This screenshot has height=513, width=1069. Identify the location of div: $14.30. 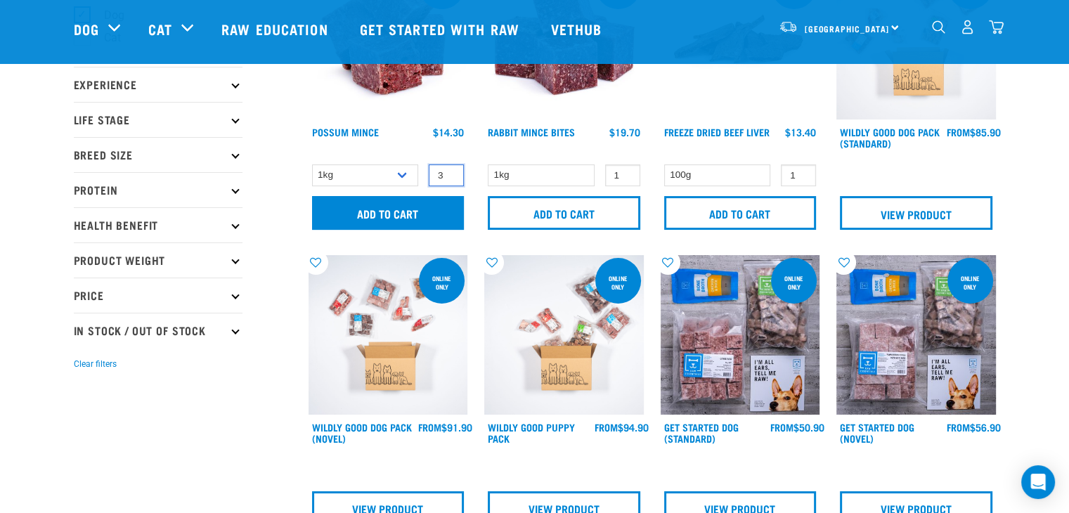
(449, 132).